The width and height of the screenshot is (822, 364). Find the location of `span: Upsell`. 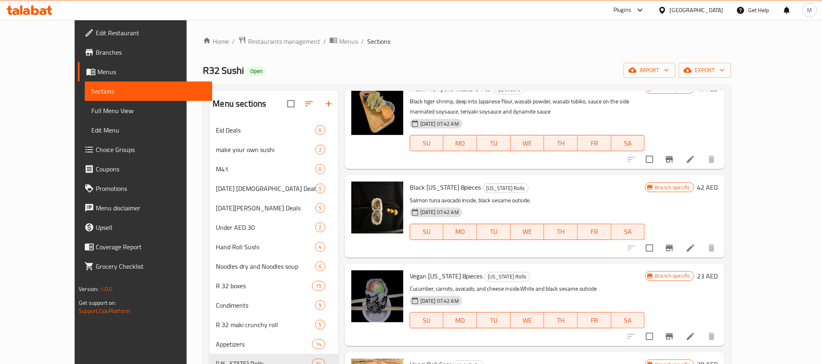

span: Upsell is located at coordinates (151, 228).